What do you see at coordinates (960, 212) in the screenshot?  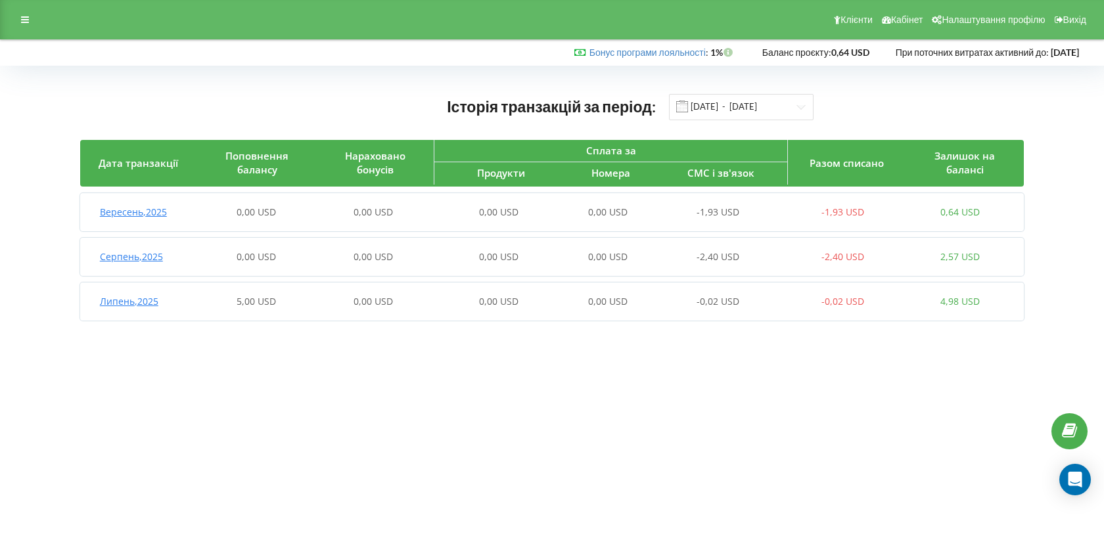 I see `span: 0,64 USD` at bounding box center [960, 212].